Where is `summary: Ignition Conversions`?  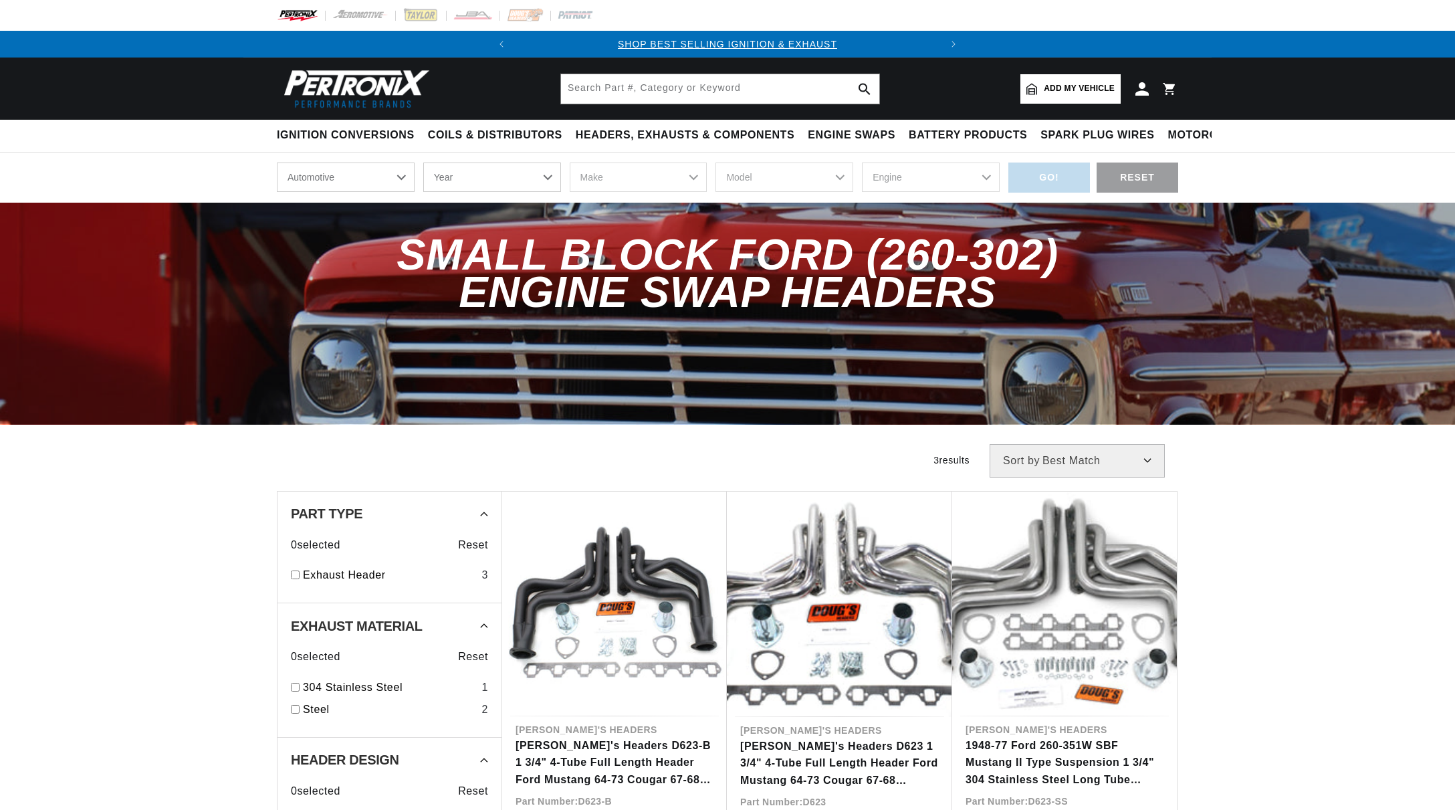
summary: Ignition Conversions is located at coordinates (349, 135).